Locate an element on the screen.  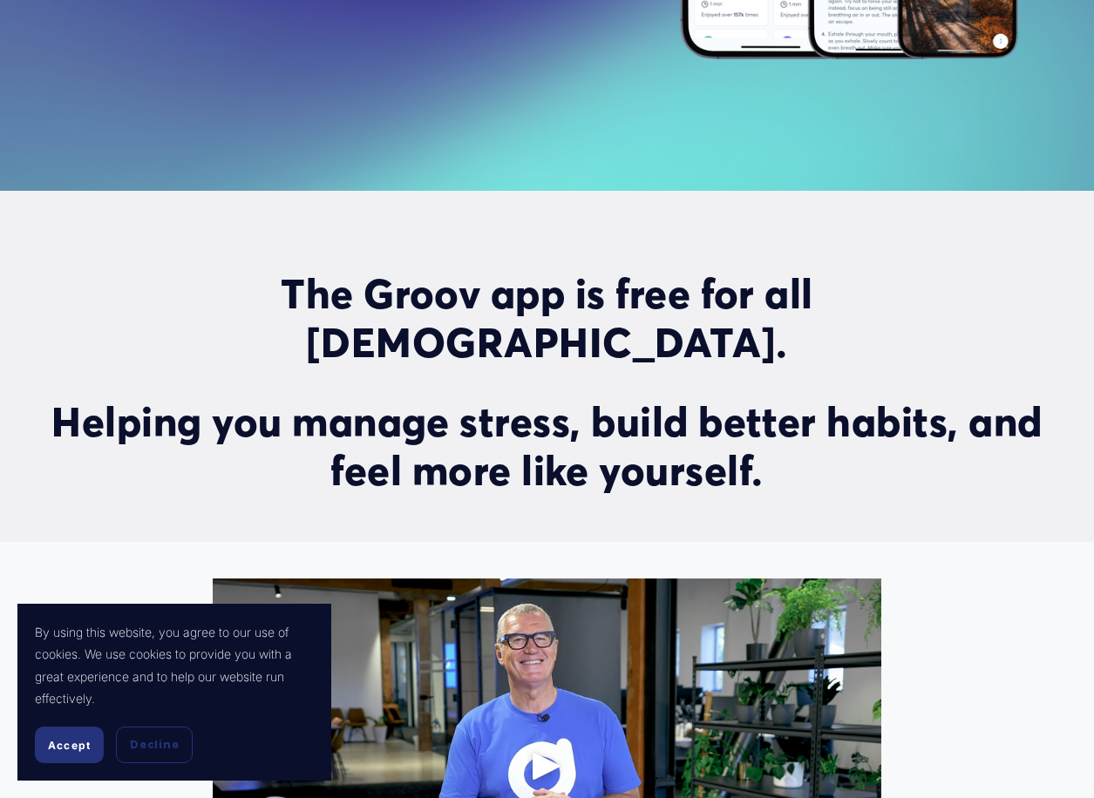
p: By using this website, you agree to our use of cookies. We use cookies to provide you with a grea... is located at coordinates (174, 665).